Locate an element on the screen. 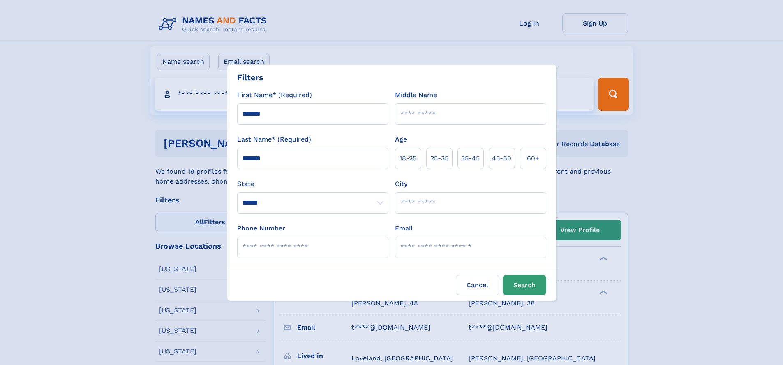 The width and height of the screenshot is (783, 365). label: Last Name* (Required) is located at coordinates (274, 139).